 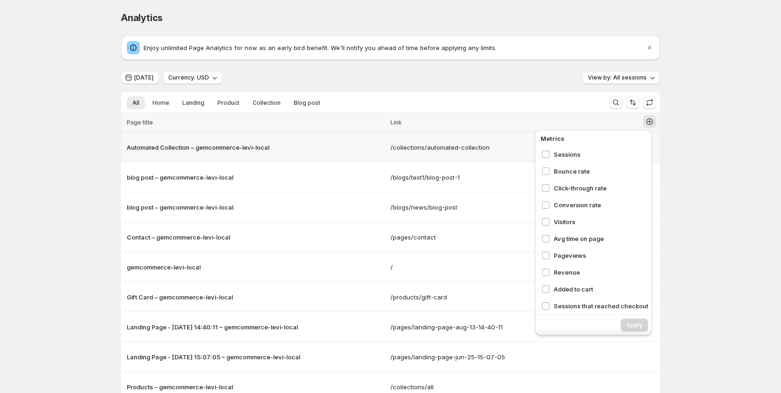 I want to click on p: Contact – gemcommerce-levi-local, so click(x=256, y=237).